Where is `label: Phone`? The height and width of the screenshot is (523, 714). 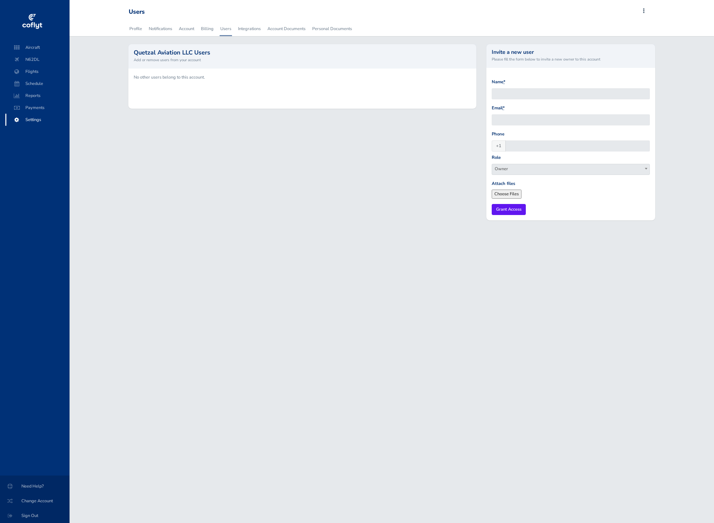
label: Phone is located at coordinates (498, 134).